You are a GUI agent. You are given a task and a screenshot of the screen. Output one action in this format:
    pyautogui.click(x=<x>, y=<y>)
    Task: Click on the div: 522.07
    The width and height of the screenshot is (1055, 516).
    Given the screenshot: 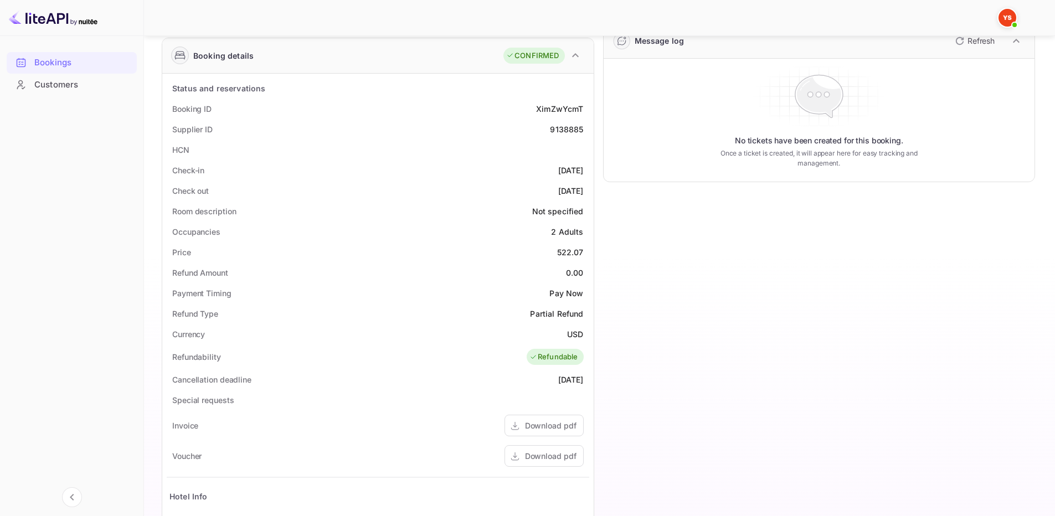 What is the action you would take?
    pyautogui.click(x=571, y=252)
    